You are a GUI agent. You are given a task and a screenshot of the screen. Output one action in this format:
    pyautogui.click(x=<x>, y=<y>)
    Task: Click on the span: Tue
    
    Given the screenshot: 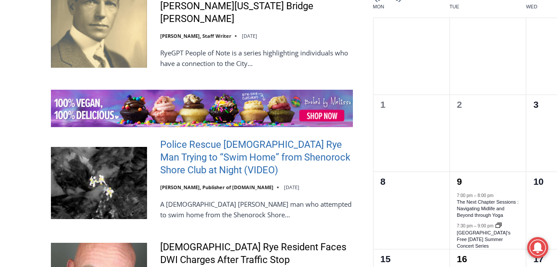 What is the action you would take?
    pyautogui.click(x=488, y=7)
    